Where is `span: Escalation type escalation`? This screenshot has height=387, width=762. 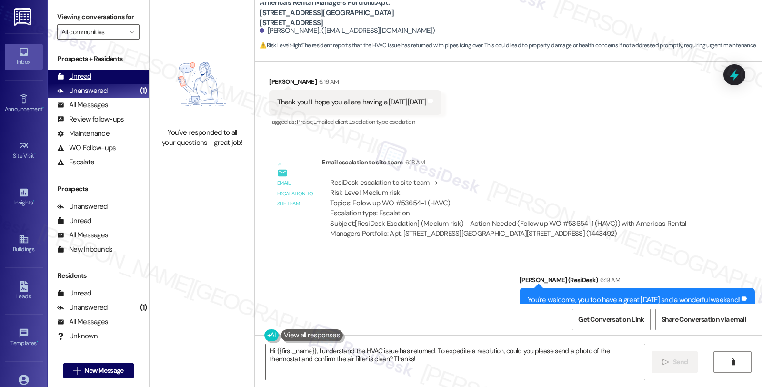
span: Escalation type escalation is located at coordinates (382, 122).